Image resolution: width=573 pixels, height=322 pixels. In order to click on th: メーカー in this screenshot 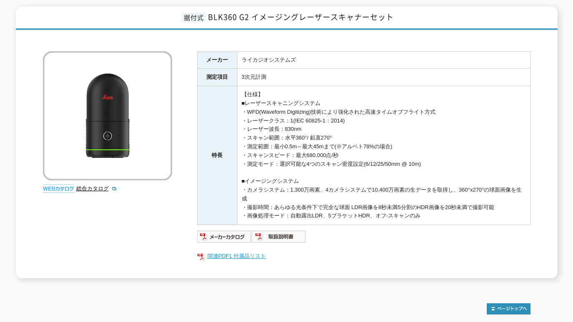, I will do `click(217, 60)`.